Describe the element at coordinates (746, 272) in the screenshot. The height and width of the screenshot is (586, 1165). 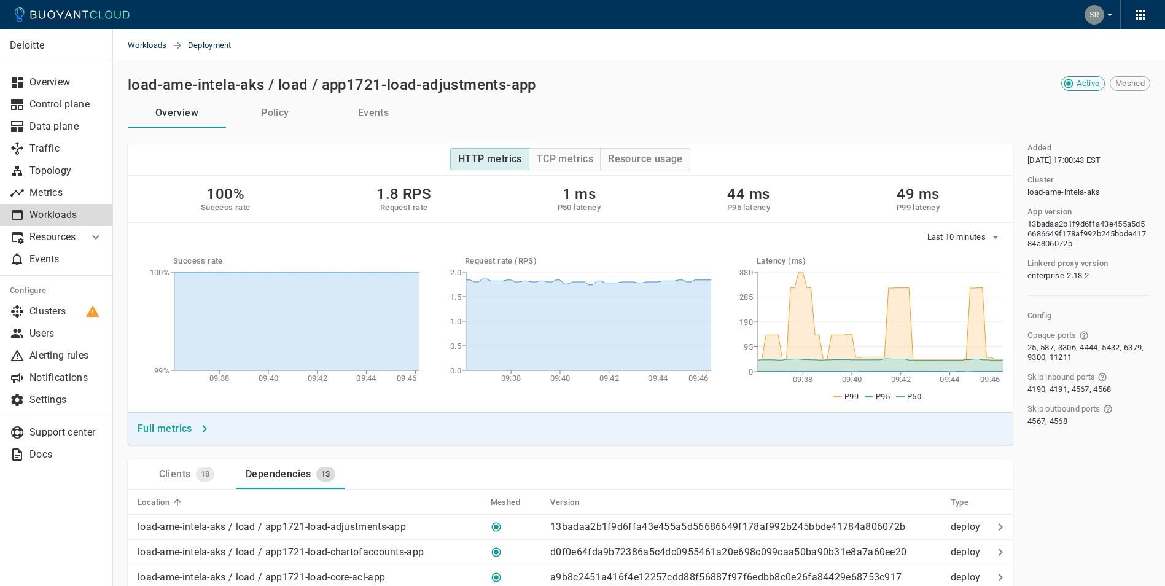
I see `tspan: 380` at that location.